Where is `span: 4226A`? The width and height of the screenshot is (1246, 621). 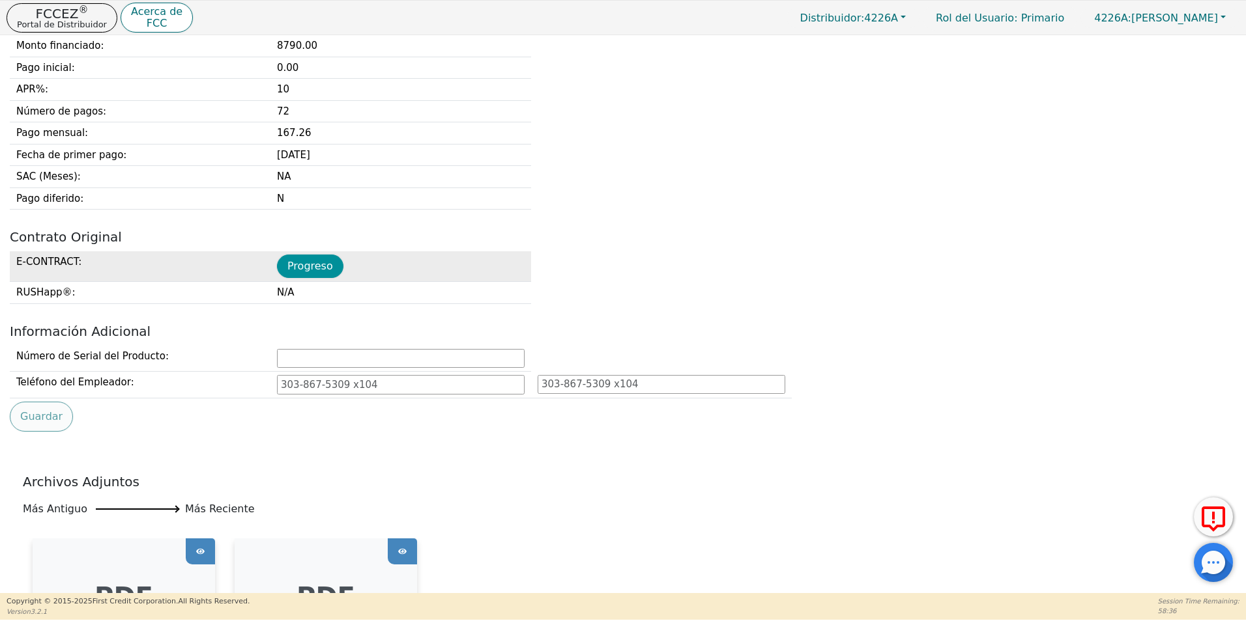 span: 4226A is located at coordinates (849, 18).